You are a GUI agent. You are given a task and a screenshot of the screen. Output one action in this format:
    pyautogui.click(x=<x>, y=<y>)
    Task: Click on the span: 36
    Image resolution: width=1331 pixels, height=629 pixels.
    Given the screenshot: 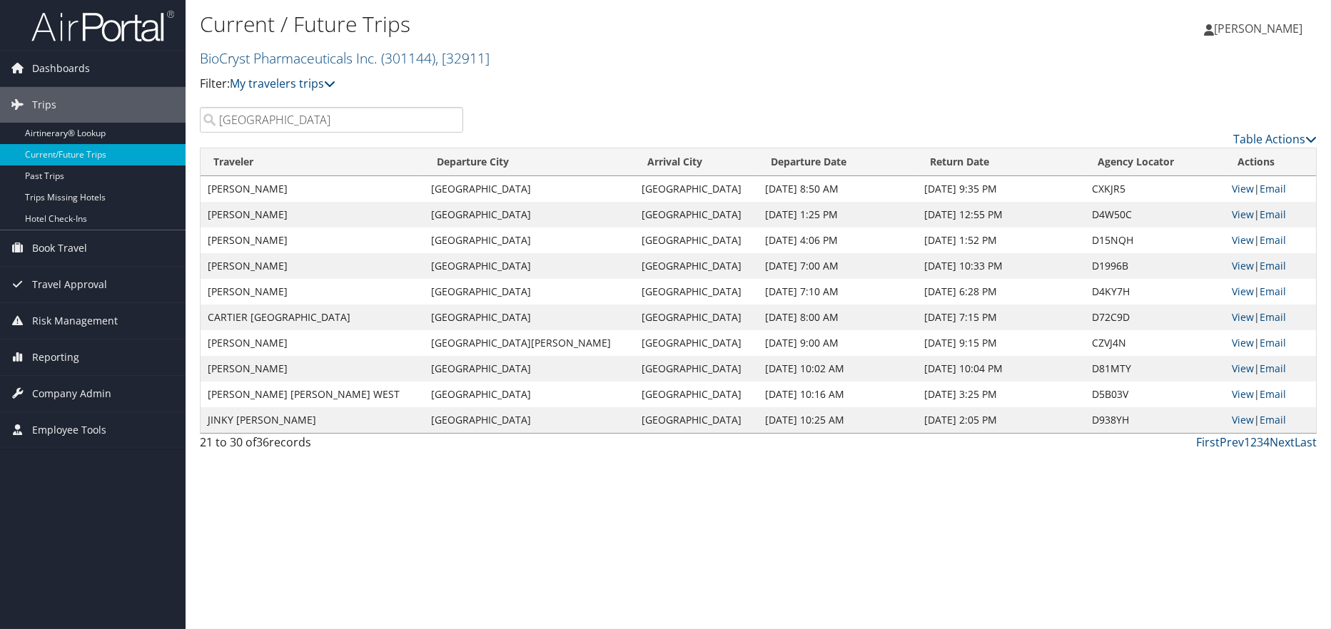 What is the action you would take?
    pyautogui.click(x=263, y=442)
    